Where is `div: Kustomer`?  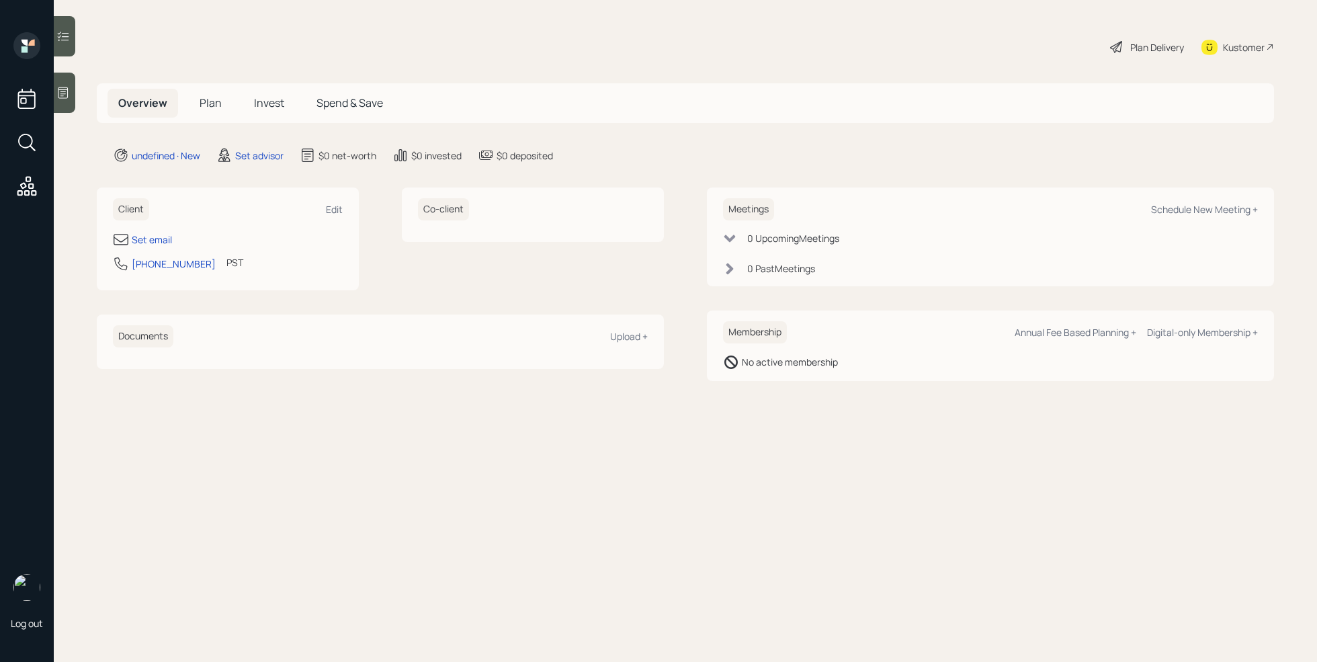
div: Kustomer is located at coordinates (1244, 47).